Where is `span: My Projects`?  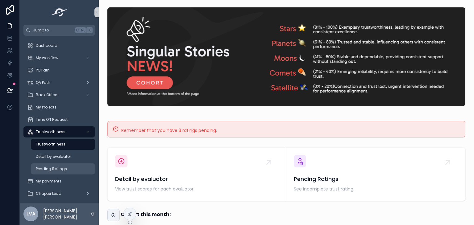
span: My Projects is located at coordinates (46, 107).